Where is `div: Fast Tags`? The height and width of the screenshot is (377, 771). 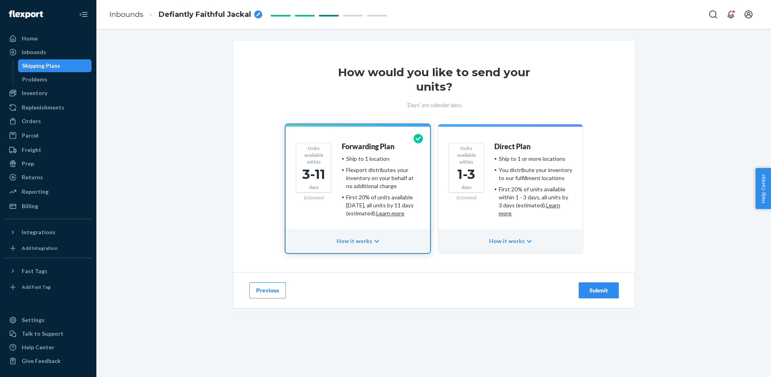 div: Fast Tags is located at coordinates (35, 271).